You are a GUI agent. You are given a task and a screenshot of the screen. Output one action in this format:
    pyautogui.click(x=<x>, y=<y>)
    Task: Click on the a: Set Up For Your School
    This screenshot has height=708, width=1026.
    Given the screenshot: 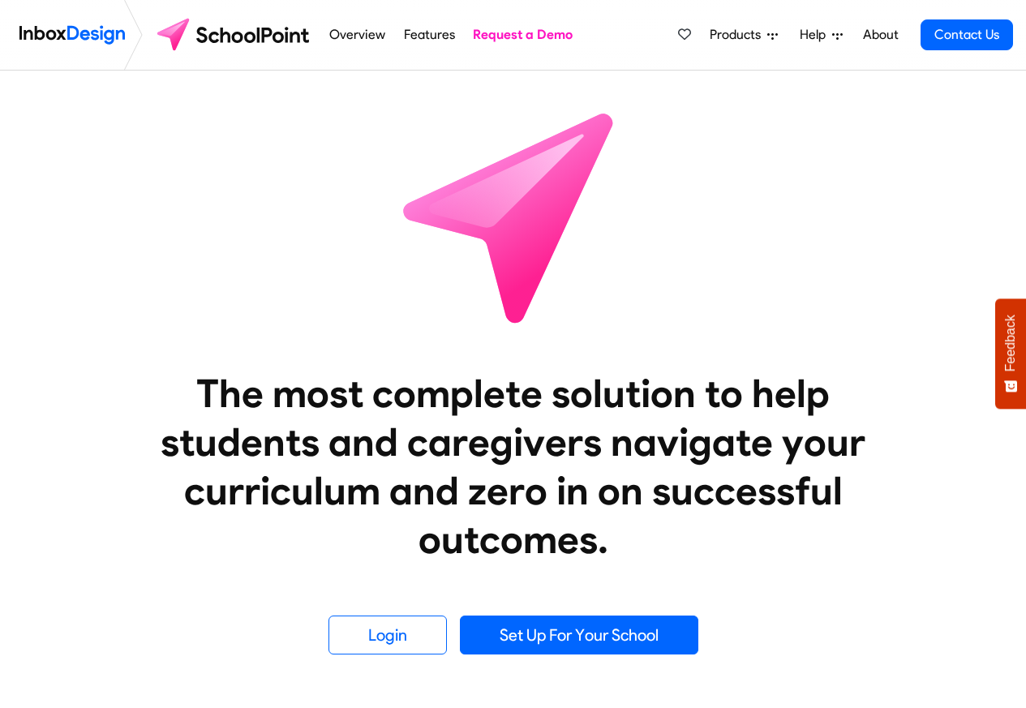 What is the action you would take?
    pyautogui.click(x=579, y=635)
    